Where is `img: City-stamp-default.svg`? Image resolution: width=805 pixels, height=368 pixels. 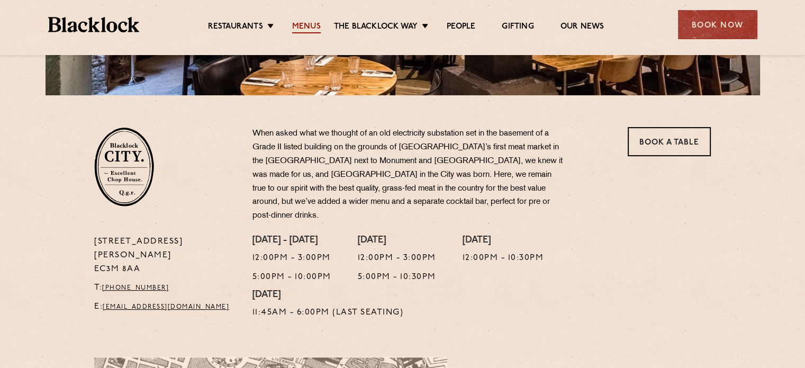 img: City-stamp-default.svg is located at coordinates (124, 167).